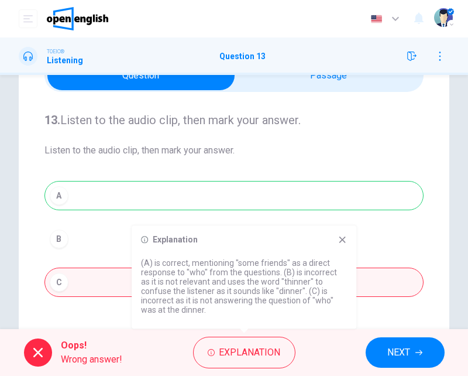 The width and height of the screenshot is (468, 376). I want to click on span: Listen to the audio clip, then mark your answer., so click(234, 150).